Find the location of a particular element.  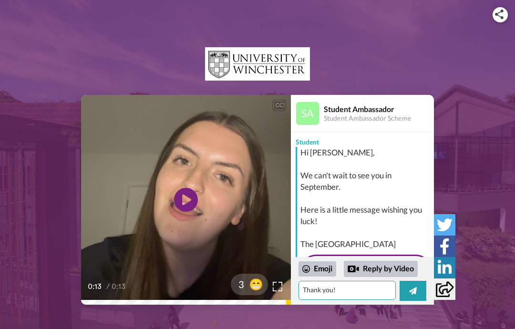

button: 3😁 is located at coordinates (249, 284).